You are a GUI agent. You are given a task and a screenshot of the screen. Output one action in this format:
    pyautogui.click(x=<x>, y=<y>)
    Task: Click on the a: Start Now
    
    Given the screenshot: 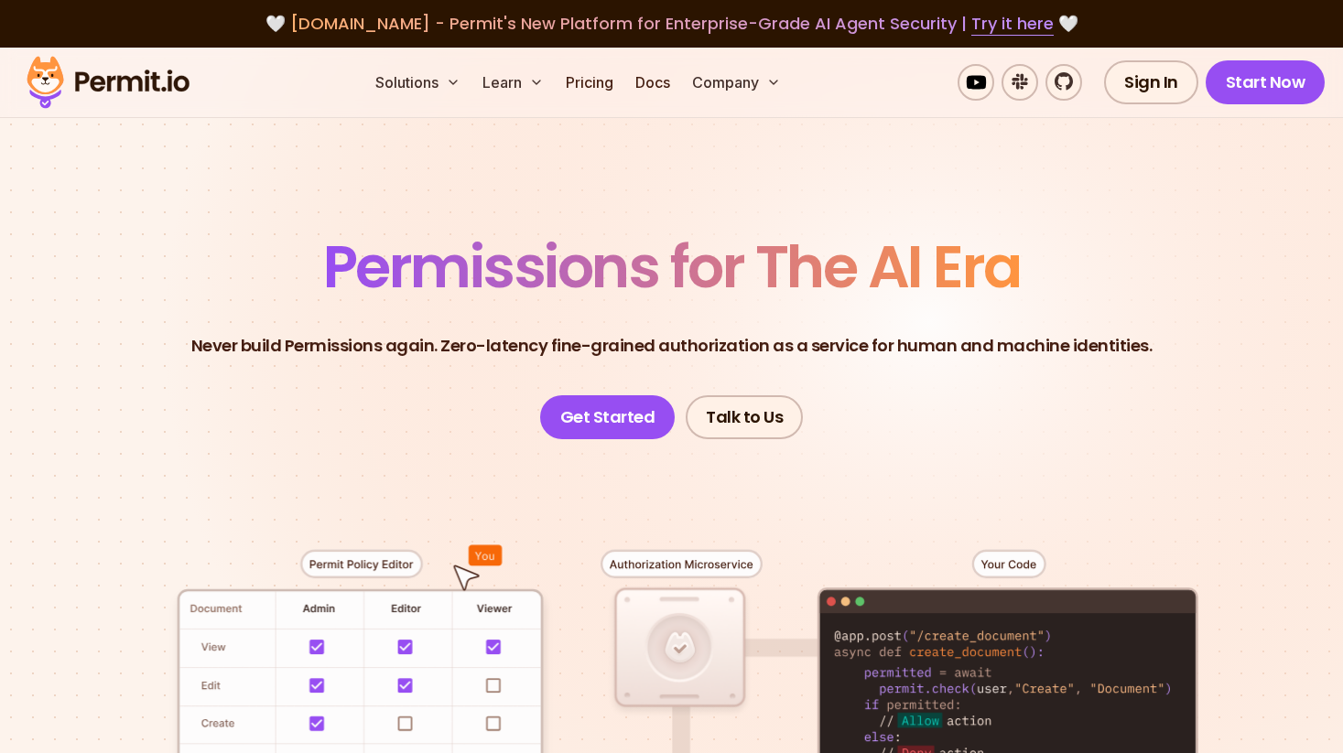 What is the action you would take?
    pyautogui.click(x=1265, y=82)
    